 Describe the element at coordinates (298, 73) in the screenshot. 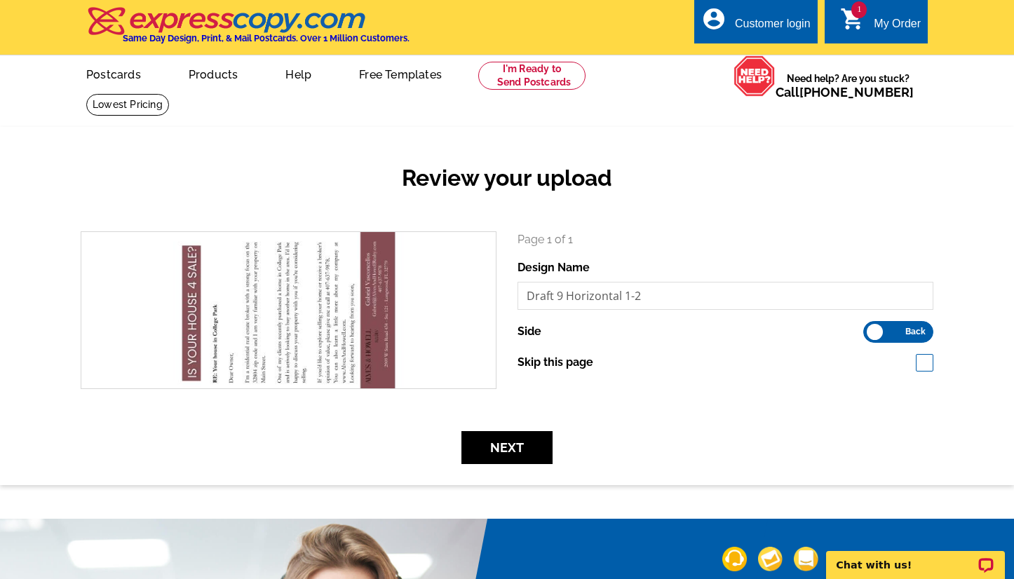

I see `a: Help` at that location.